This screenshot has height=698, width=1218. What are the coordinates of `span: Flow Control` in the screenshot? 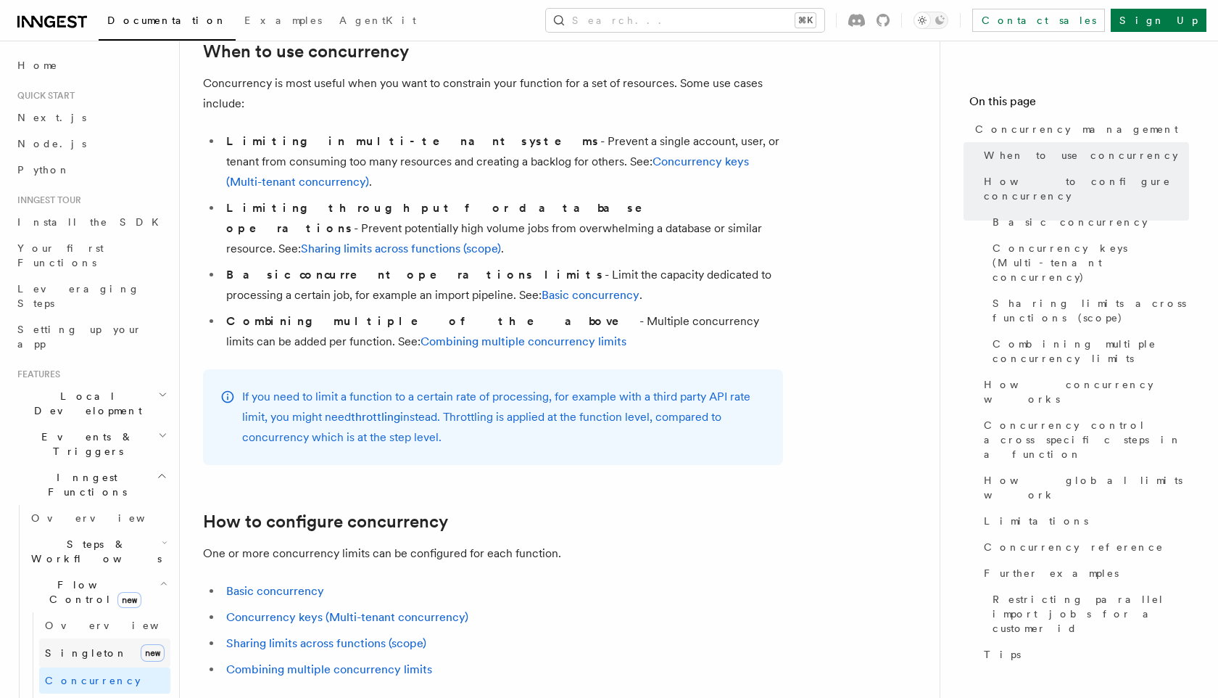 It's located at (92, 592).